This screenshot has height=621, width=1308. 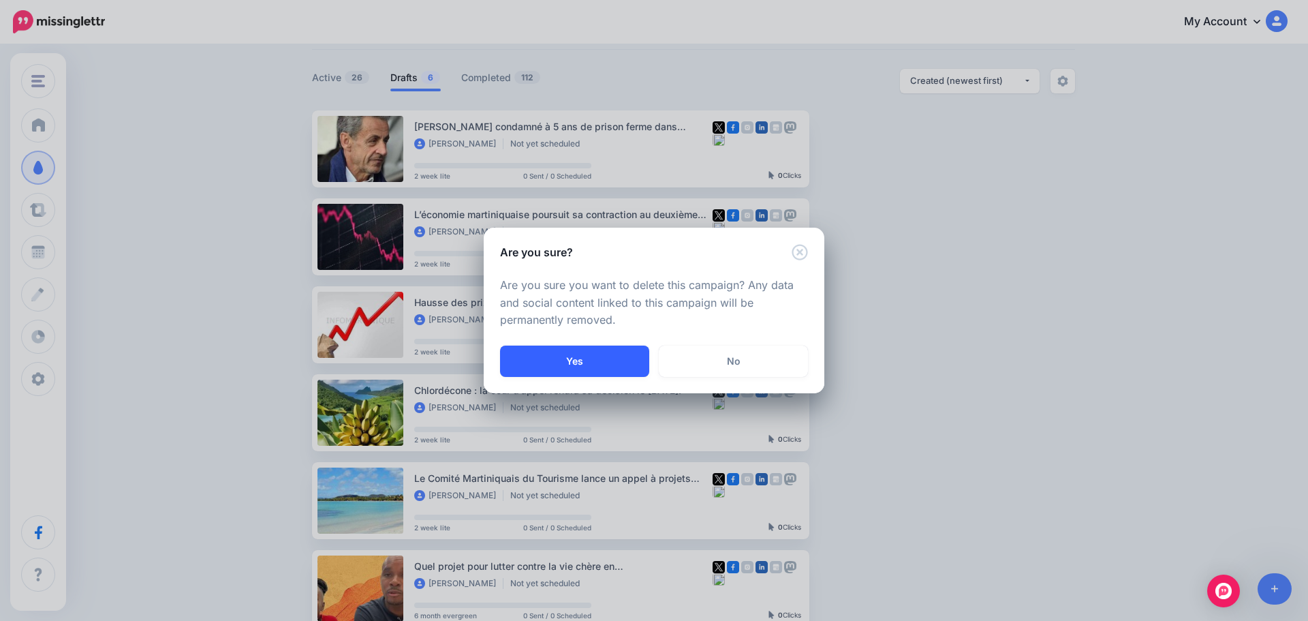 I want to click on h5: Are you sure?, so click(x=536, y=252).